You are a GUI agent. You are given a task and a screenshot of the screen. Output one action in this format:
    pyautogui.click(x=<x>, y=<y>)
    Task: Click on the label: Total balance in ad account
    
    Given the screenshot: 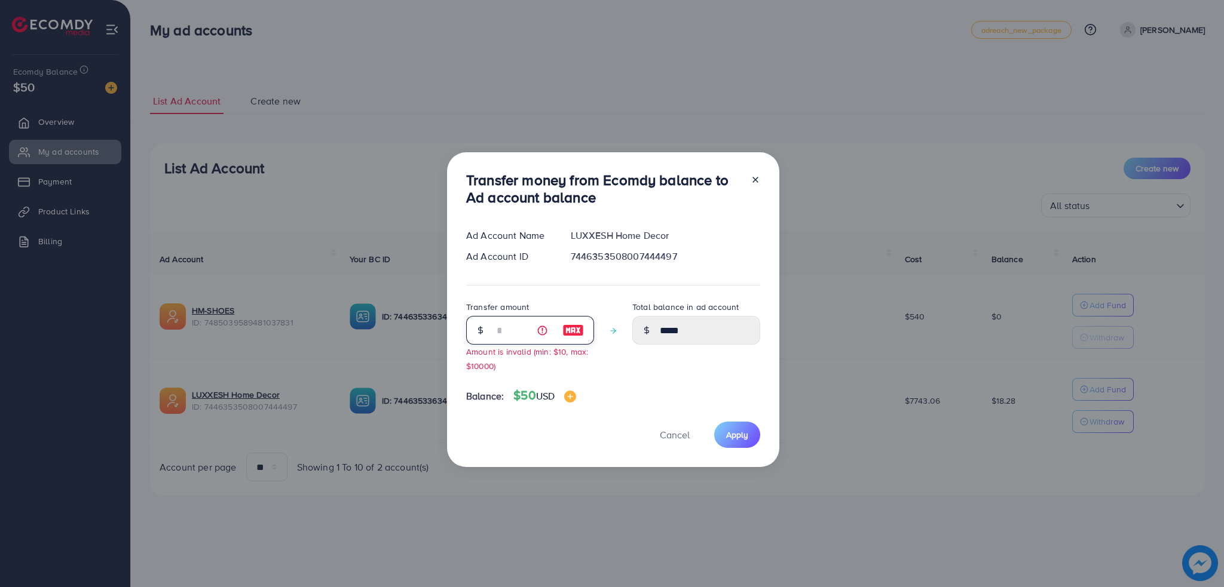 What is the action you would take?
    pyautogui.click(x=685, y=307)
    